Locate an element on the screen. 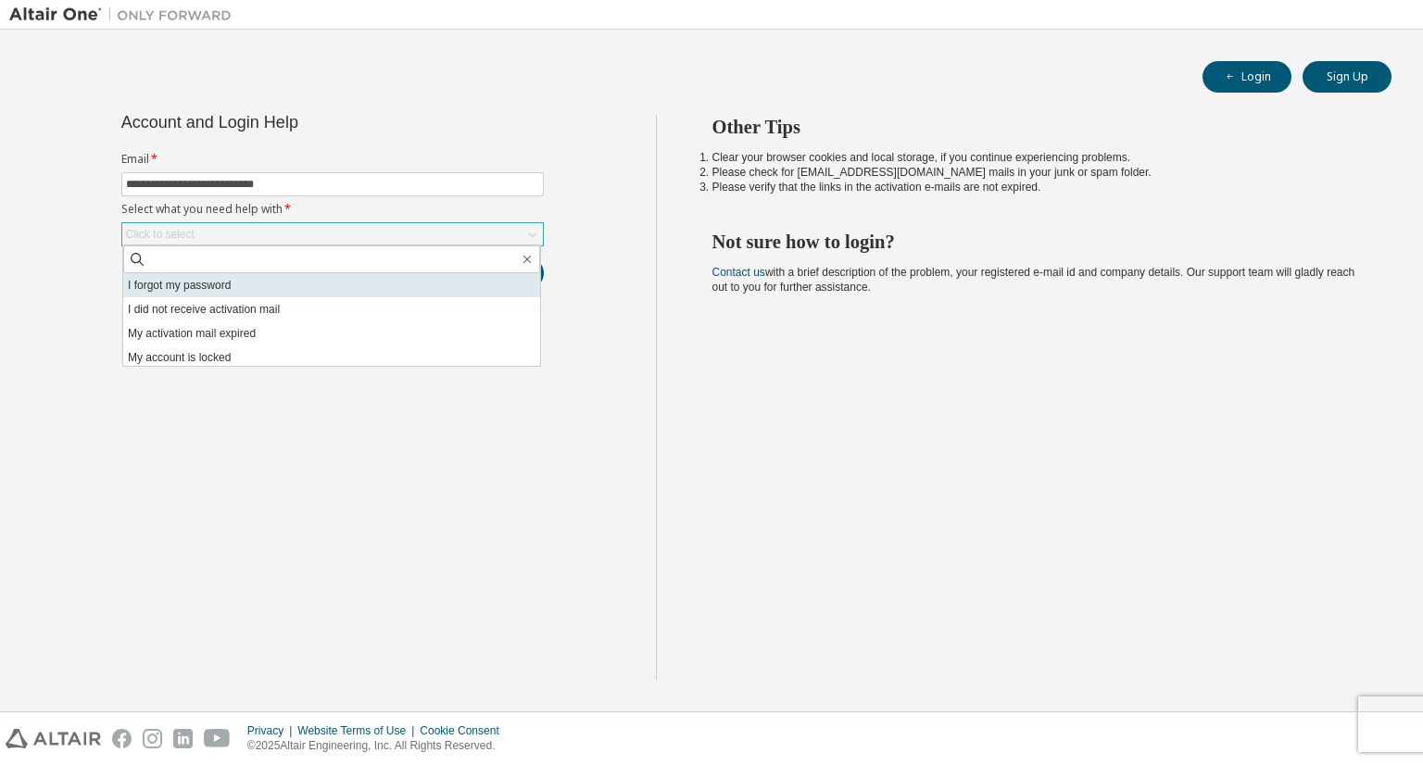  a: Contact us is located at coordinates (738, 272).